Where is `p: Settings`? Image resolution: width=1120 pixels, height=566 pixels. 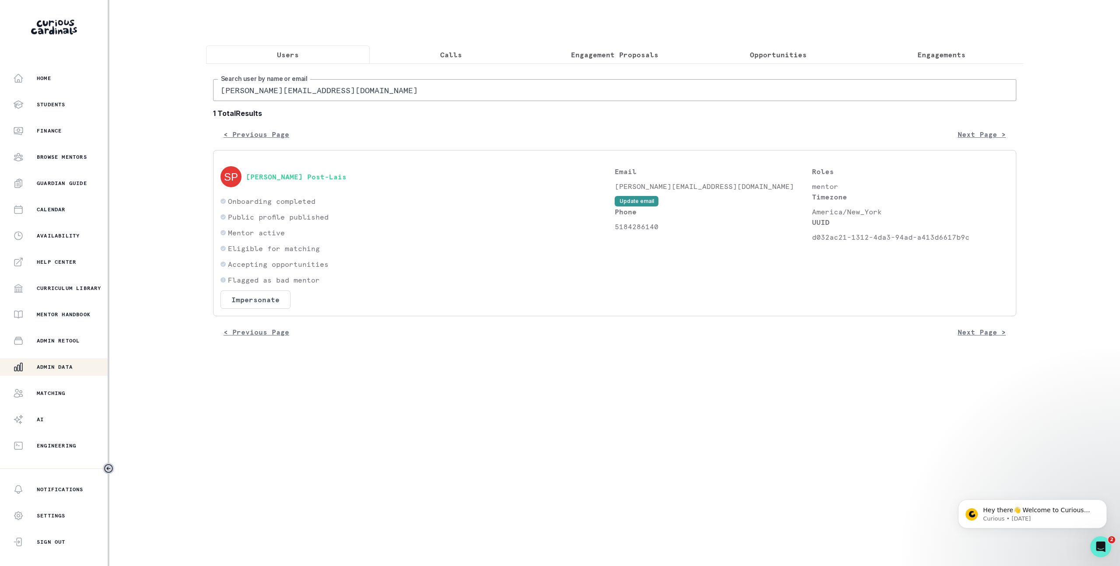
p: Settings is located at coordinates (51, 516).